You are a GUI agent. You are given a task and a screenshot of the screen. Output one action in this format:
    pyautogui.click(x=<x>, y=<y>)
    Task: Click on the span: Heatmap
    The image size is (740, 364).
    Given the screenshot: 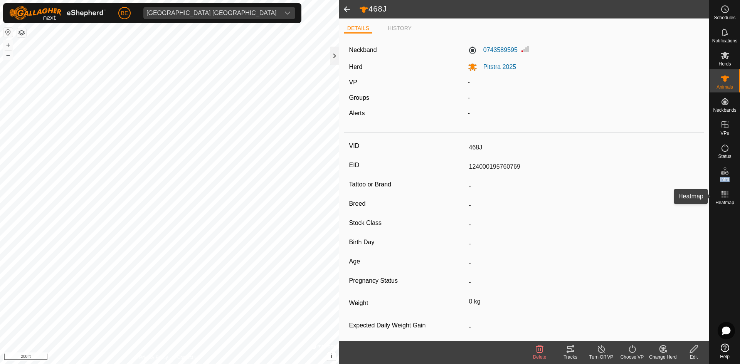 What is the action you would take?
    pyautogui.click(x=725, y=203)
    